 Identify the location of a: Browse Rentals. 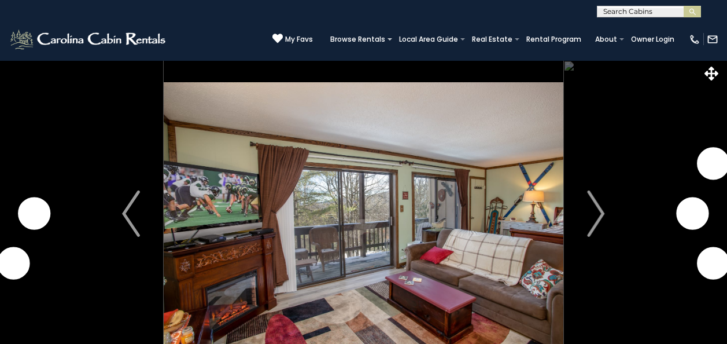
(358, 39).